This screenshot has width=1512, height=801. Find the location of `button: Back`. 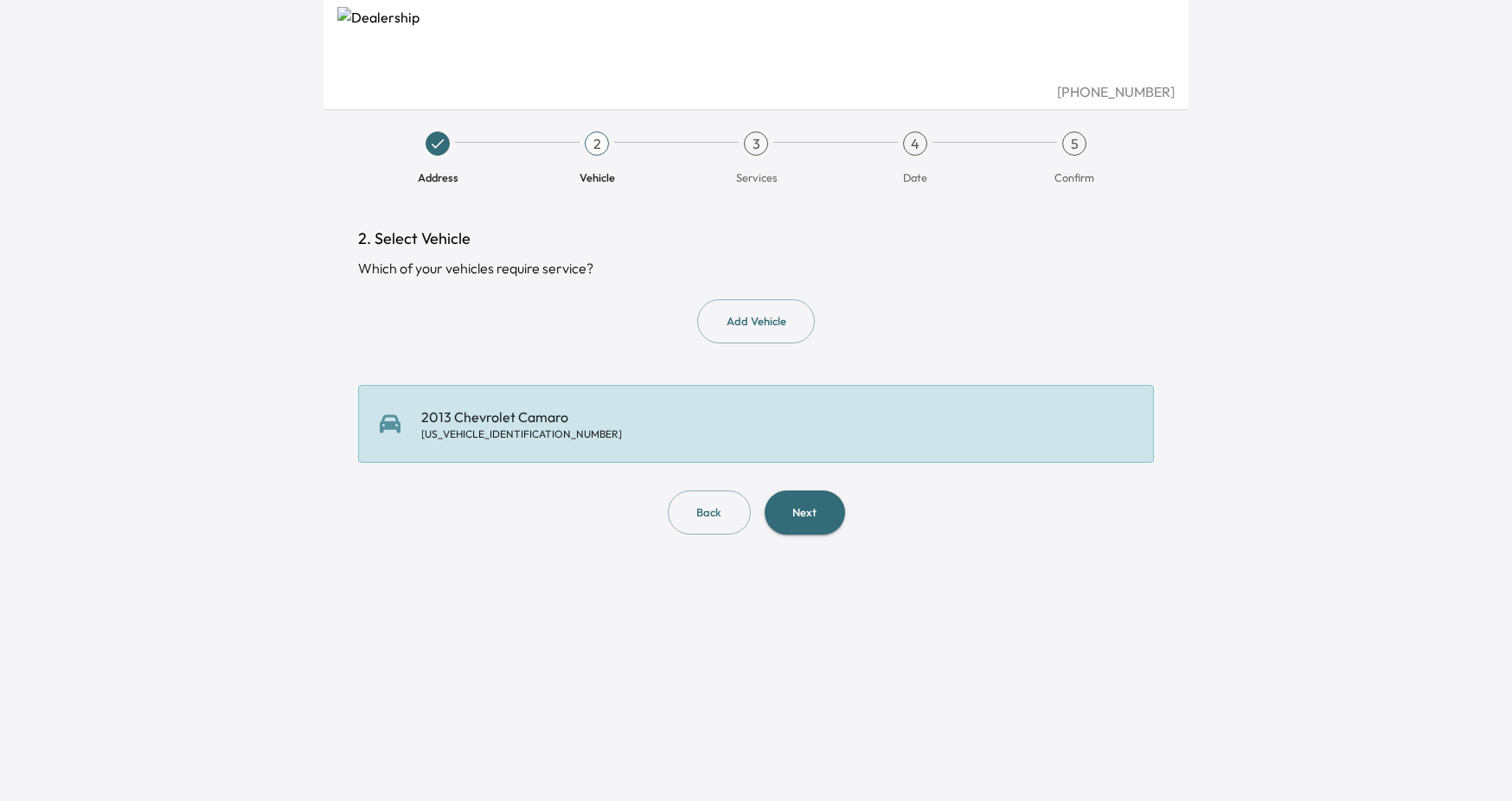

button: Back is located at coordinates (709, 512).